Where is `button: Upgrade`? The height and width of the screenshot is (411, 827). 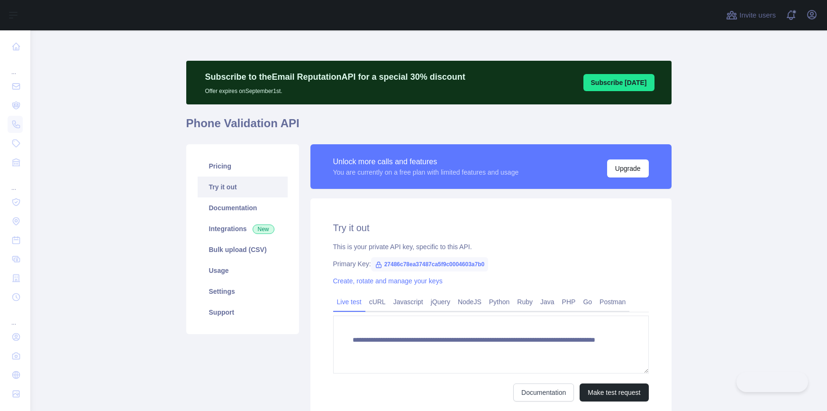 button: Upgrade is located at coordinates (628, 168).